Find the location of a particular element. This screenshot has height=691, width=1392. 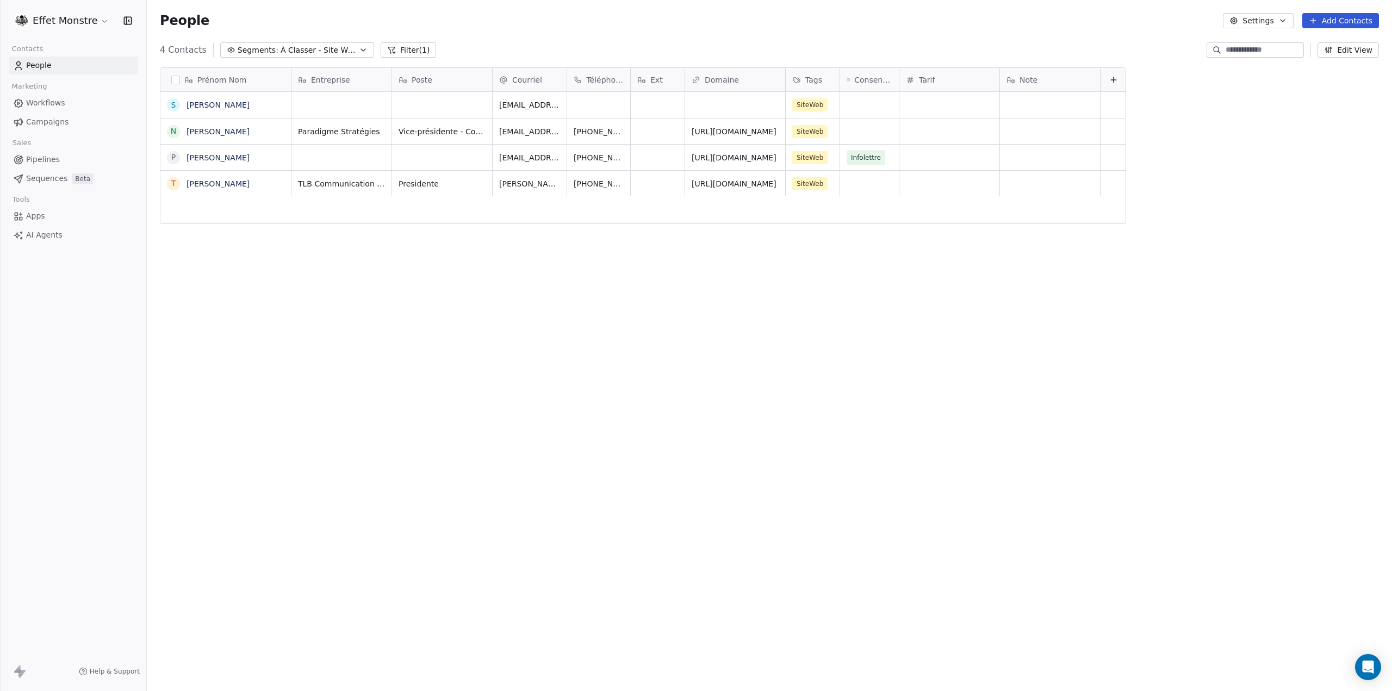

div: Entreprise is located at coordinates (341, 79).